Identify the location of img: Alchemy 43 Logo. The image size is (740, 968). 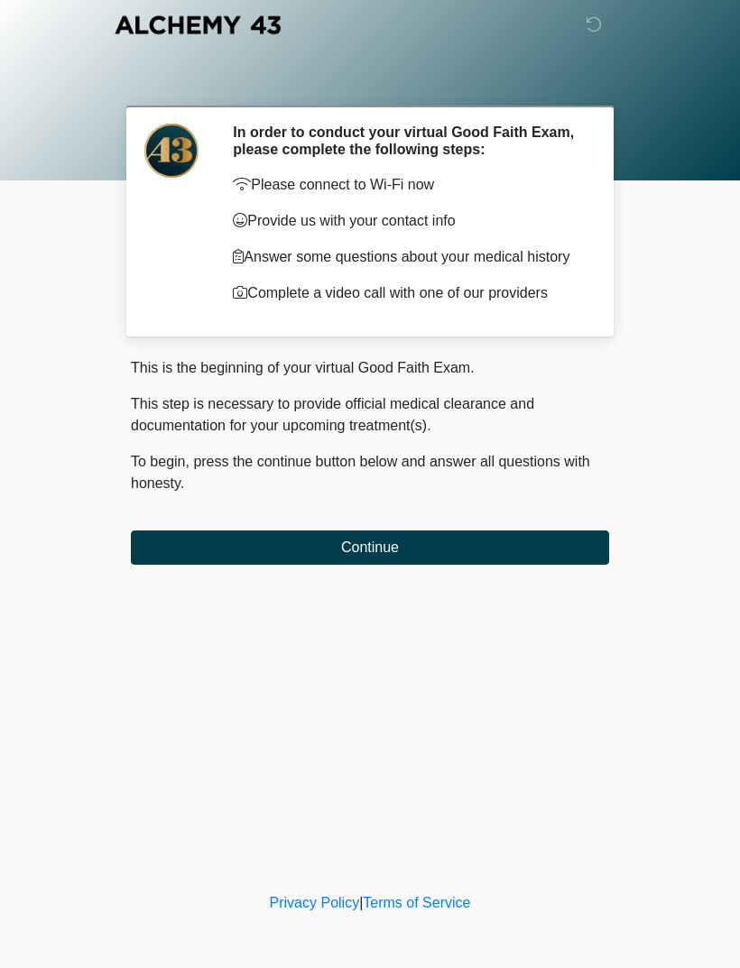
(198, 24).